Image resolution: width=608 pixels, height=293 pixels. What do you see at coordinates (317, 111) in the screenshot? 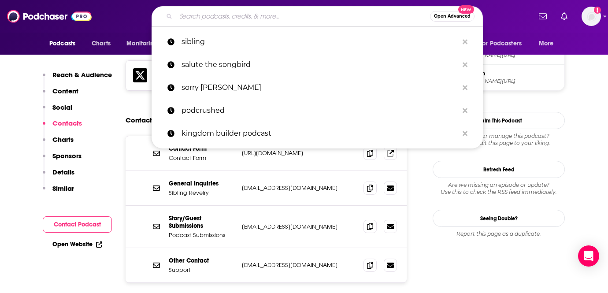
I see `a: podcrushed` at bounding box center [317, 111].